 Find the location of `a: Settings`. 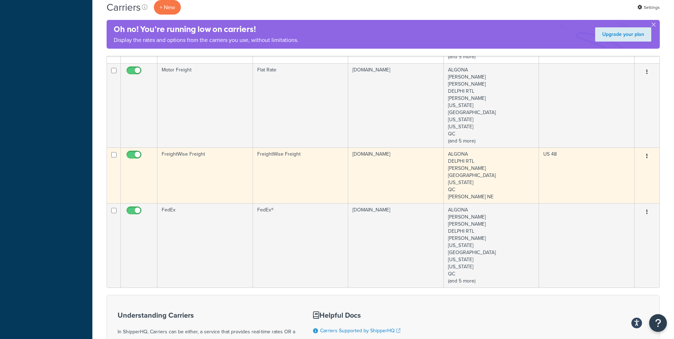

a: Settings is located at coordinates (649, 7).